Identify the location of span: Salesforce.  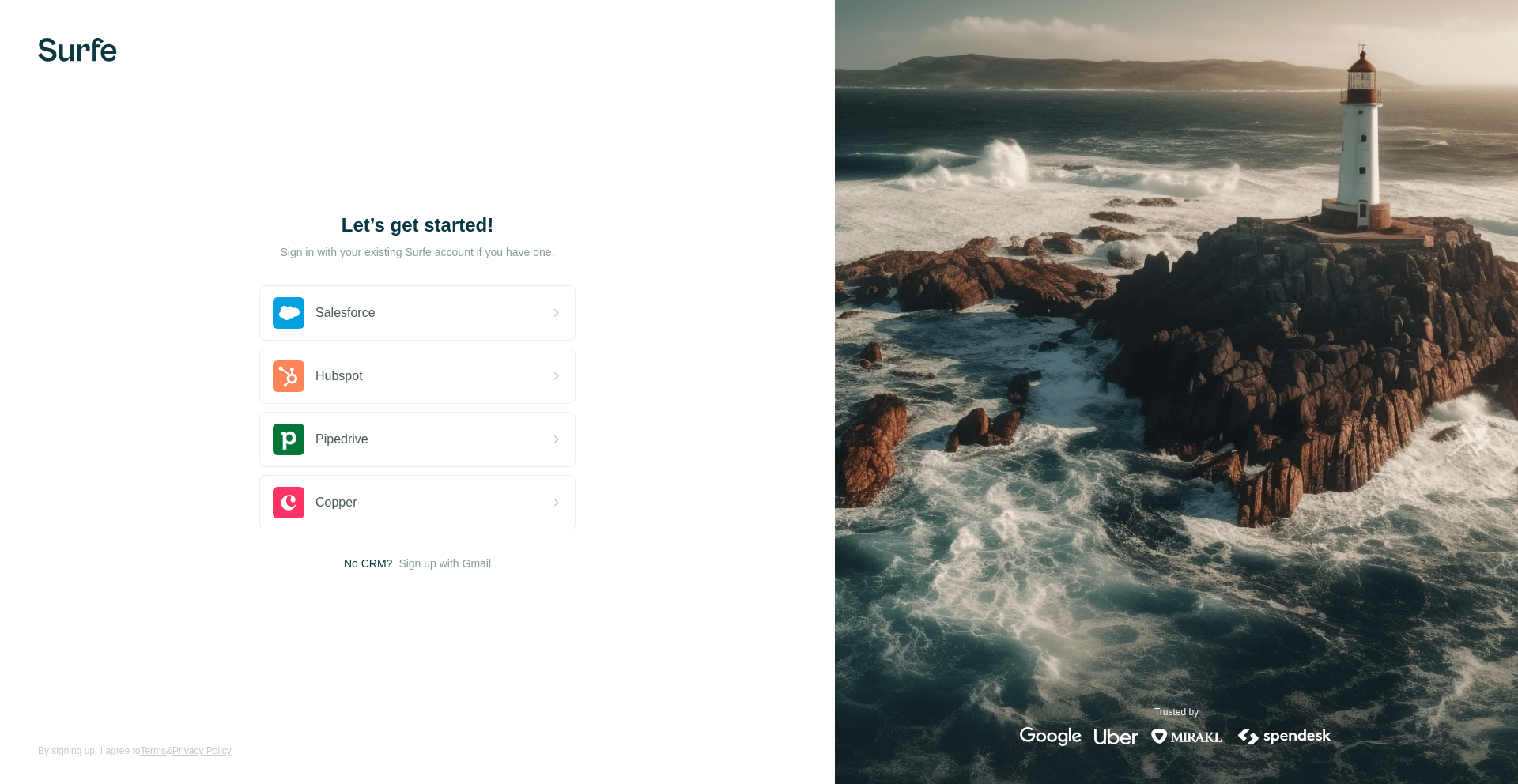
(346, 313).